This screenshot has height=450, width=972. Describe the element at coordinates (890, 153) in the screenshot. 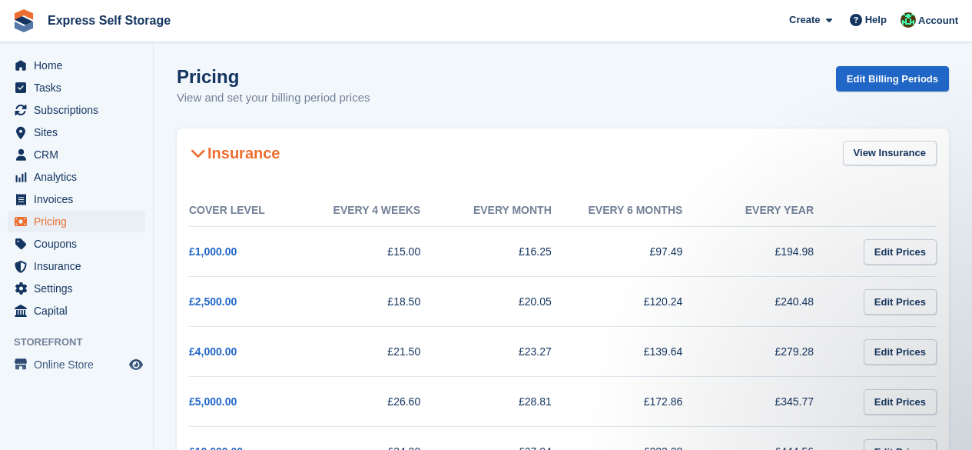

I see `a: View Insurance` at that location.